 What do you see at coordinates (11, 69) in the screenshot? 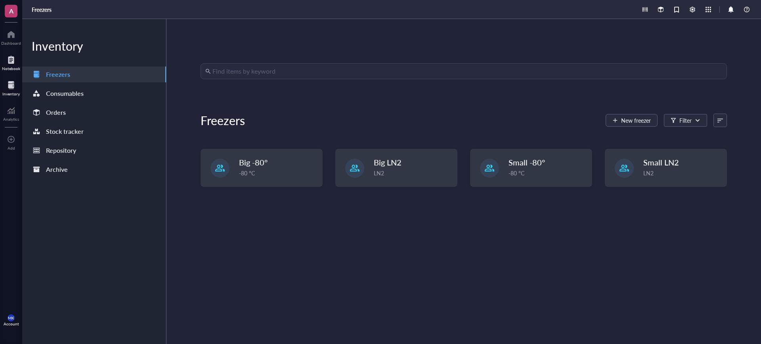
I see `div: Notebook` at bounding box center [11, 69].